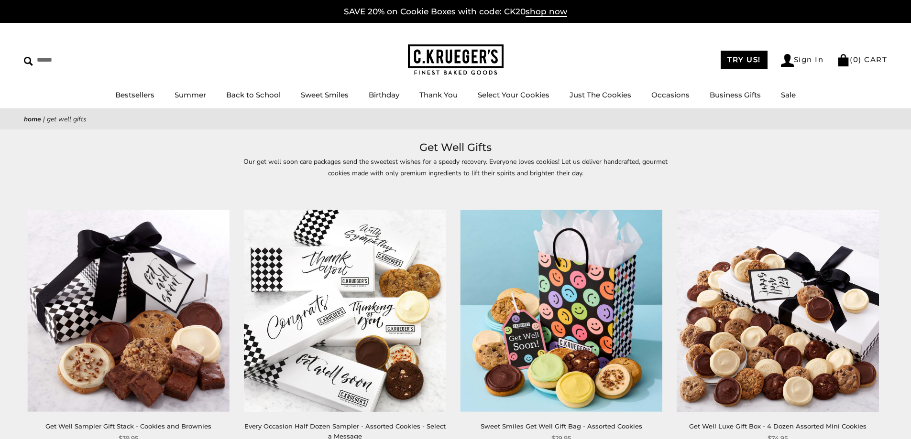 The image size is (911, 439). Describe the element at coordinates (456, 167) in the screenshot. I see `p: Our get well soon care packages send the sweetest wishes for a speedy recovery. Everyone loves co...` at that location.